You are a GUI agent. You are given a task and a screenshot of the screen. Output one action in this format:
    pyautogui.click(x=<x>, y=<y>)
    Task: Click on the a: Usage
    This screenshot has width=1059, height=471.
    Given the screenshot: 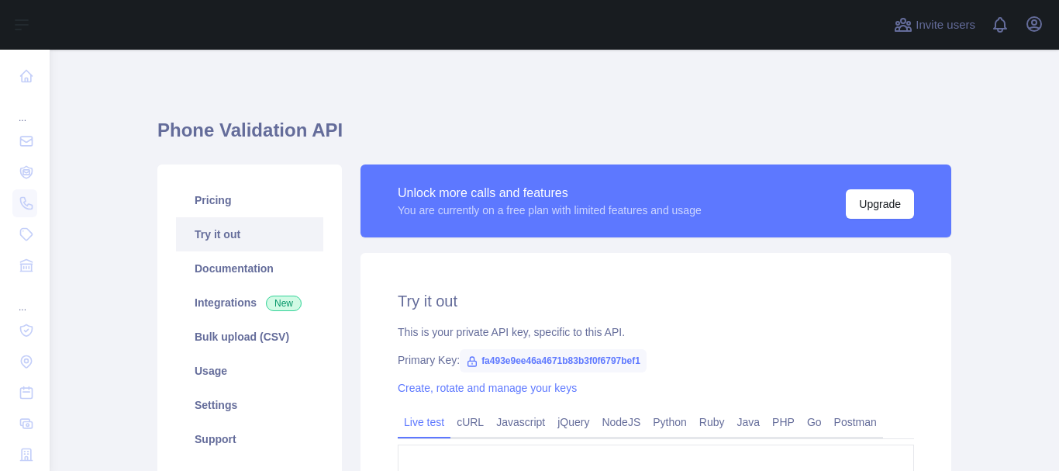 What is the action you would take?
    pyautogui.click(x=250, y=371)
    